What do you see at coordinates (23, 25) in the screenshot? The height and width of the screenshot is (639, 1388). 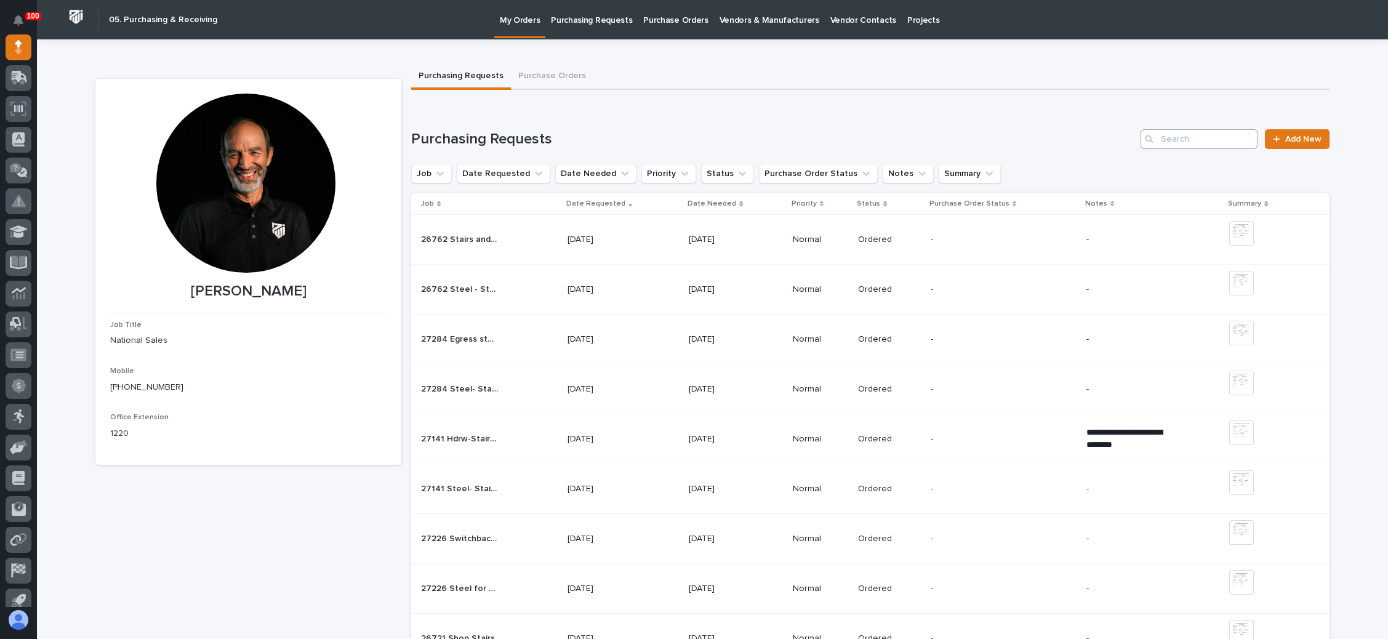 I see `div: Notifications100` at bounding box center [23, 25].